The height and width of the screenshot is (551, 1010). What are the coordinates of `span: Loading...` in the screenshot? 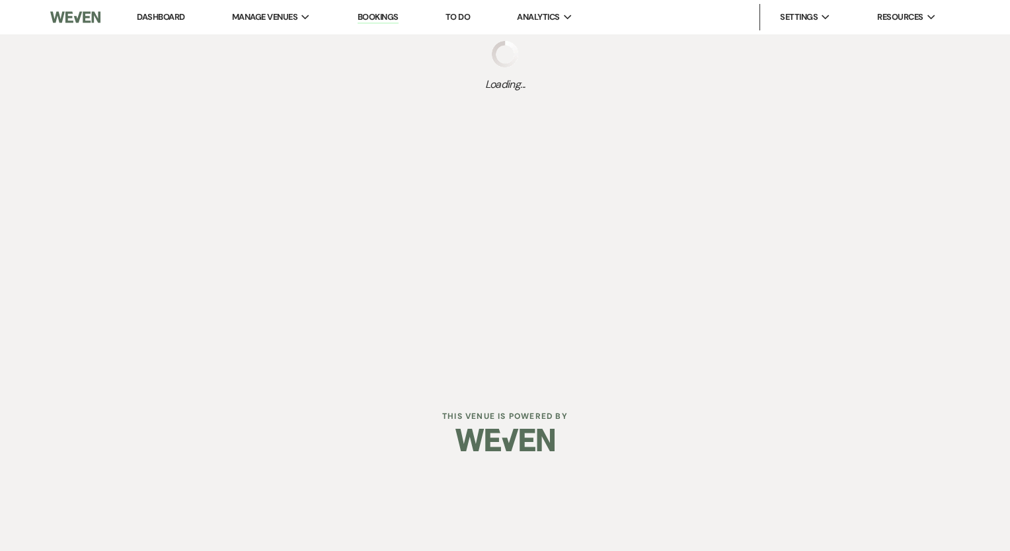 It's located at (505, 85).